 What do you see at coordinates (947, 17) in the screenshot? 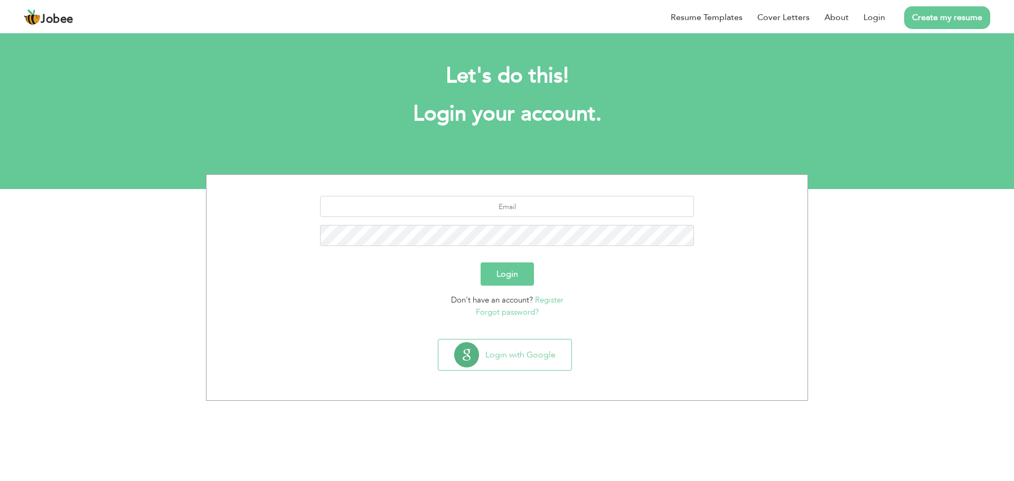
I see `a: Create my resume` at bounding box center [947, 17].